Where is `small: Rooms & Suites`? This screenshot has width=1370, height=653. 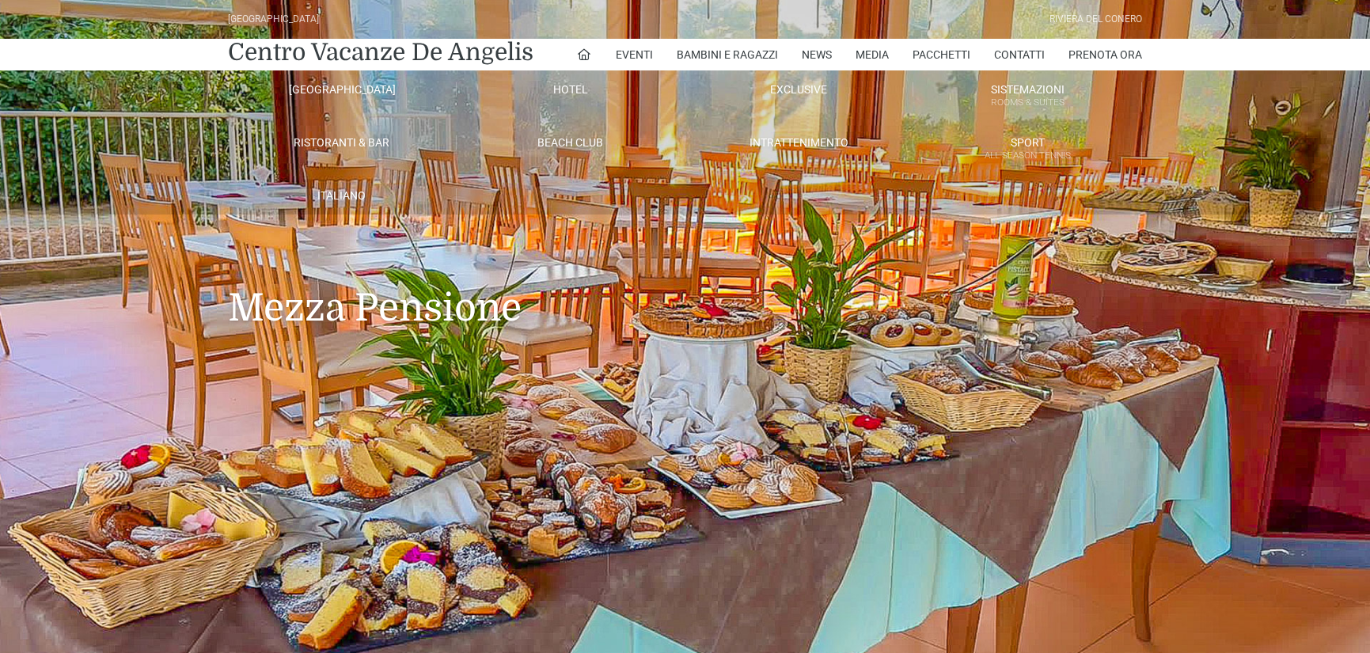
small: Rooms & Suites is located at coordinates (1027, 102).